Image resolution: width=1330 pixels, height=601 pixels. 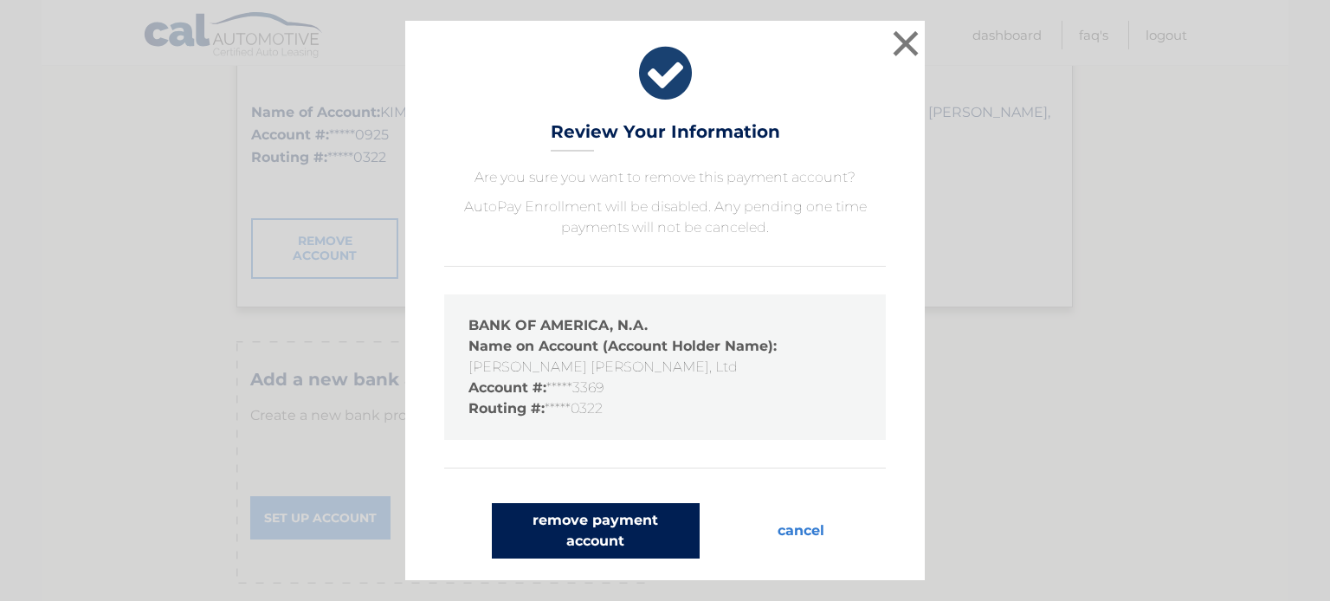 I want to click on p: Are you sure you want to remove this payment account?, so click(x=665, y=178).